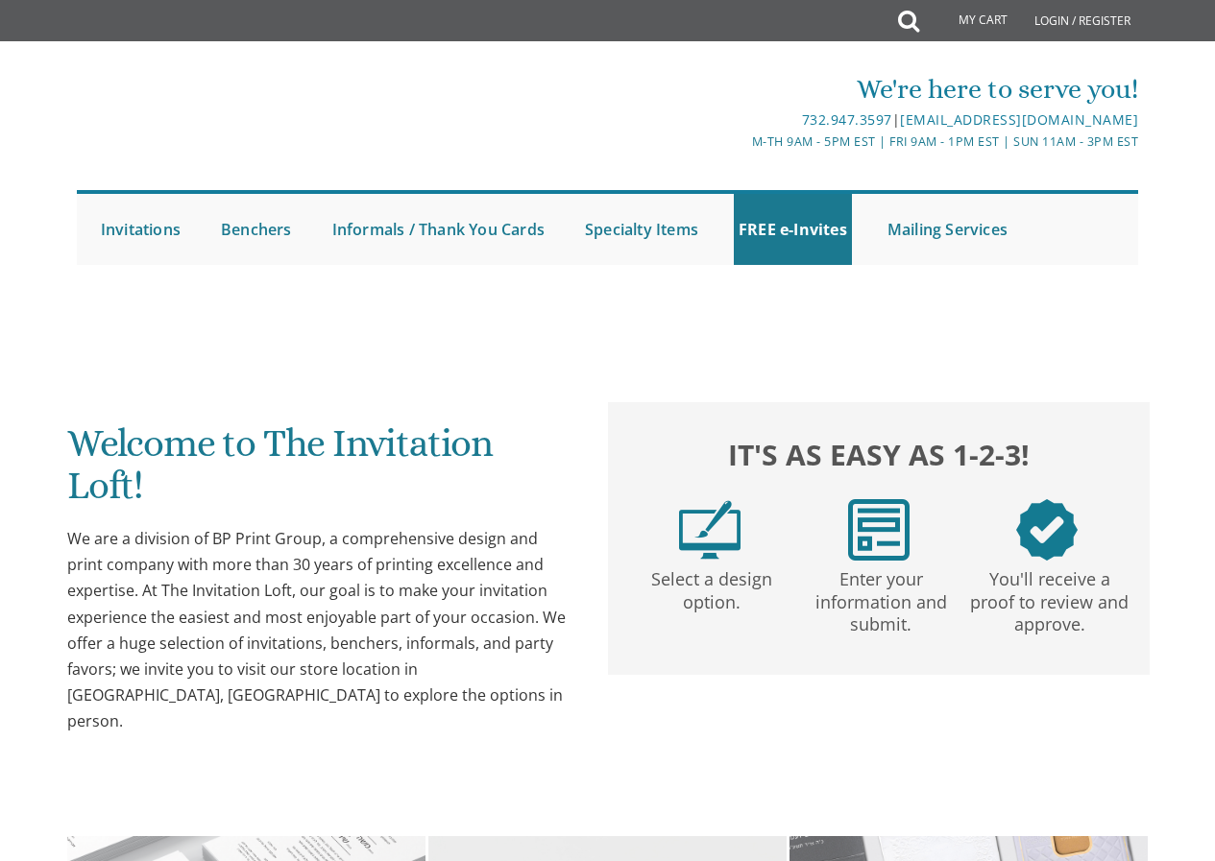 Image resolution: width=1215 pixels, height=861 pixels. I want to click on img: step2.png, so click(879, 530).